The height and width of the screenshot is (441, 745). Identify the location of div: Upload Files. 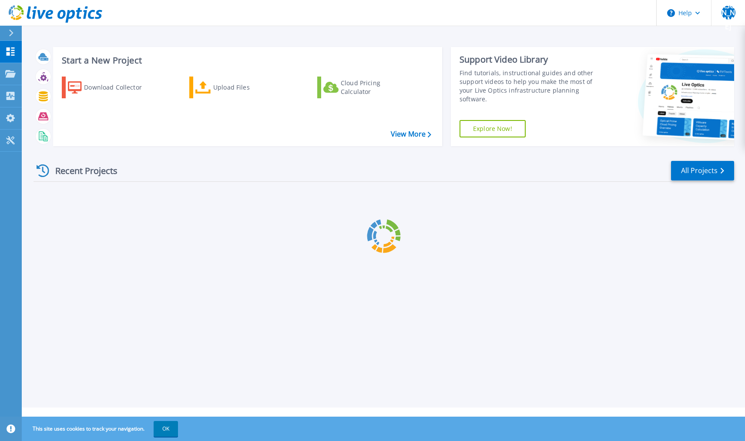
(248, 87).